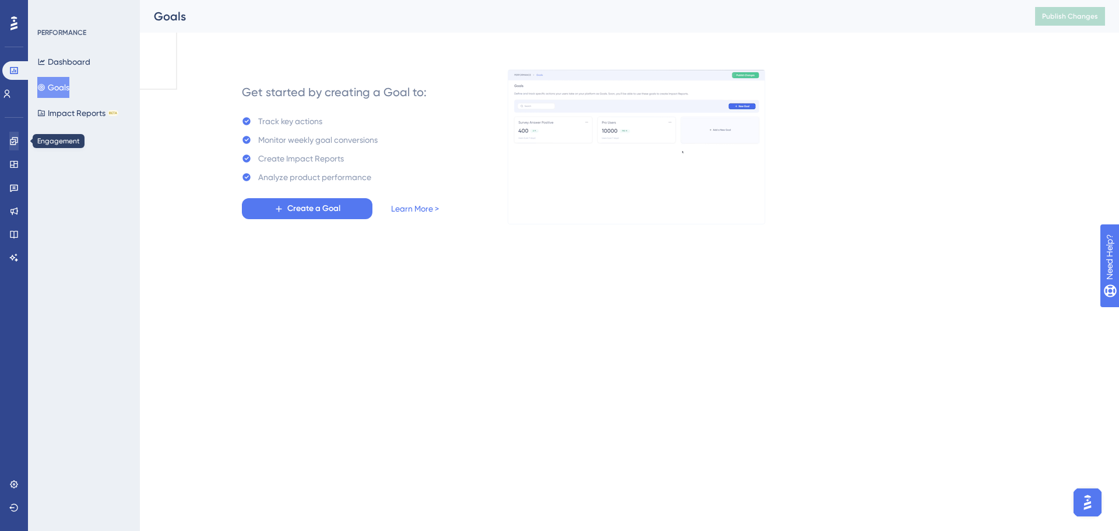  I want to click on div: Analyze product performance, so click(315, 177).